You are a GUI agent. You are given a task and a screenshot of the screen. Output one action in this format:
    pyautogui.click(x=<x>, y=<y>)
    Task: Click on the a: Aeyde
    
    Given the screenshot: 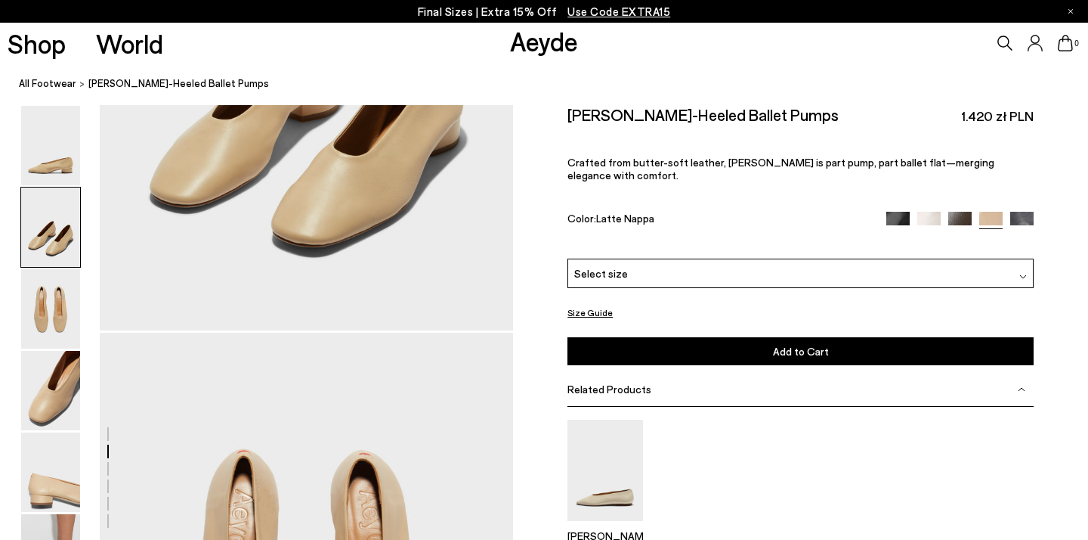 What is the action you would take?
    pyautogui.click(x=544, y=41)
    